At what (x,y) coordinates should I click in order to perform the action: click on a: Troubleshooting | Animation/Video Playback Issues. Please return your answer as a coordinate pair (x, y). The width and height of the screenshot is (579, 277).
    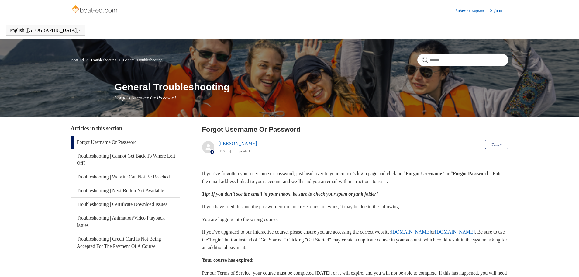
    Looking at the image, I should click on (126, 222).